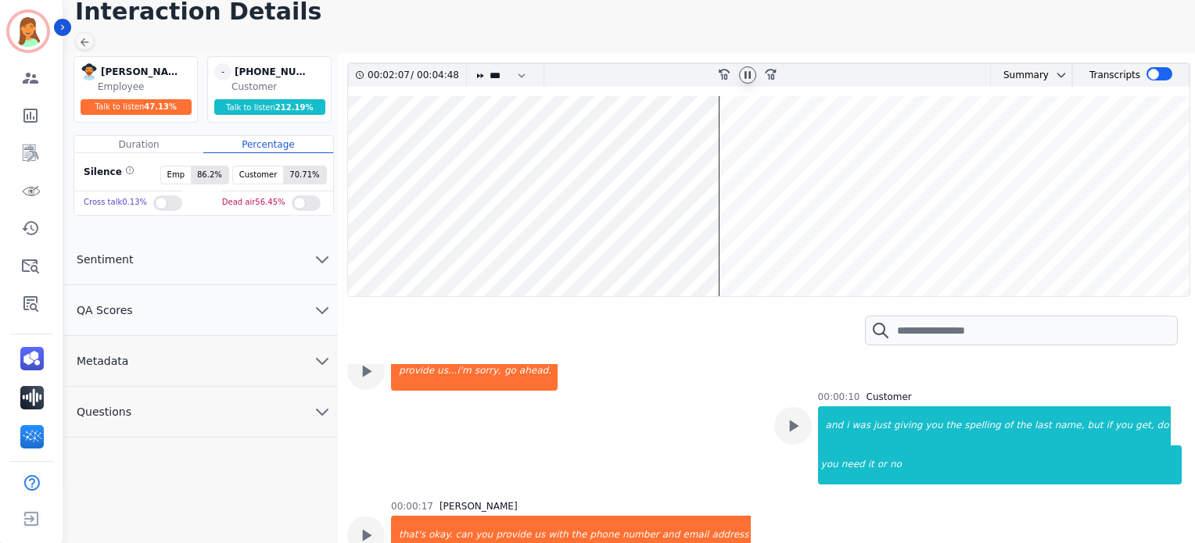 Image resolution: width=1195 pixels, height=543 pixels. I want to click on div: no, so click(1034, 465).